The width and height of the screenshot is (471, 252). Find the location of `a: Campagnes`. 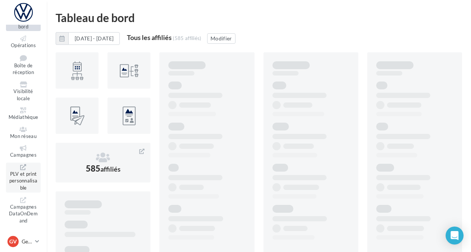

a: Campagnes is located at coordinates (23, 151).